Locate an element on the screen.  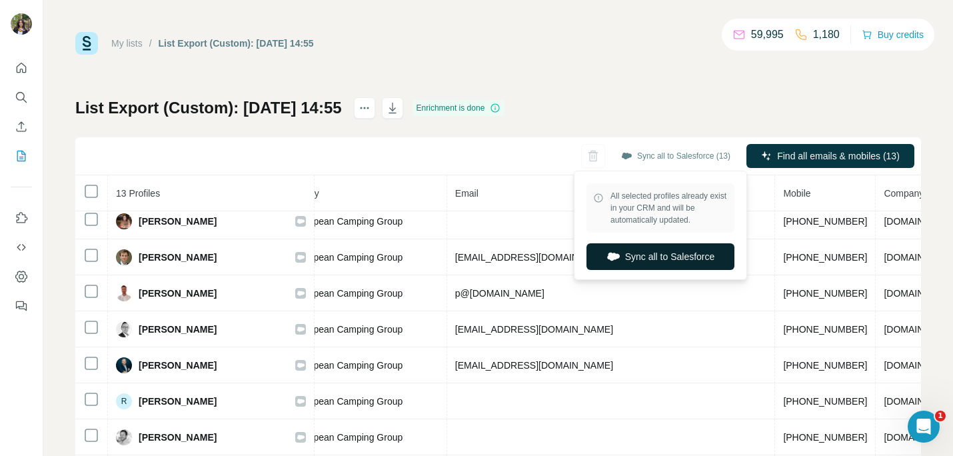
button: Find all emails & mobiles (13) is located at coordinates (831, 156).